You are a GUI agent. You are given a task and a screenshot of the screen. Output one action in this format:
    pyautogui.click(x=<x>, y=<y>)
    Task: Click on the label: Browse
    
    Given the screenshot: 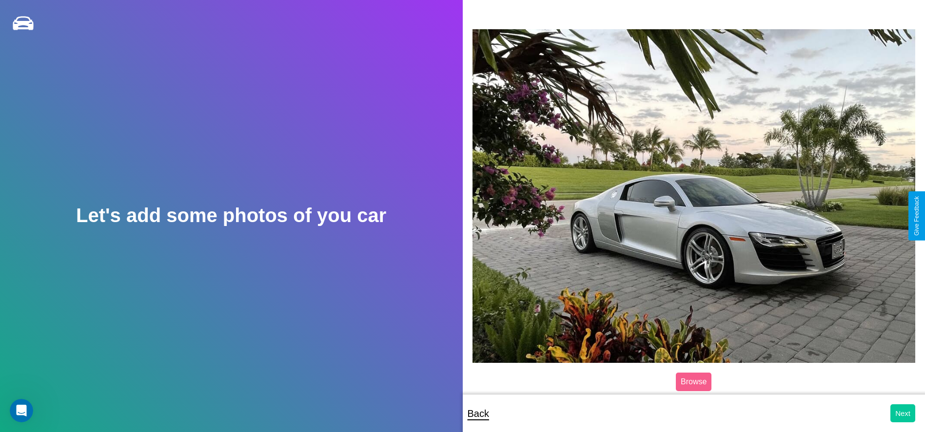 What is the action you would take?
    pyautogui.click(x=693, y=382)
    